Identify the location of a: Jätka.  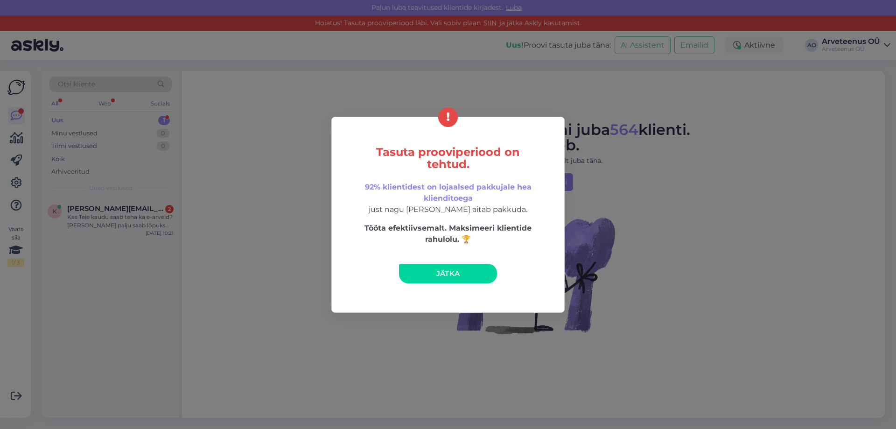
(448, 273).